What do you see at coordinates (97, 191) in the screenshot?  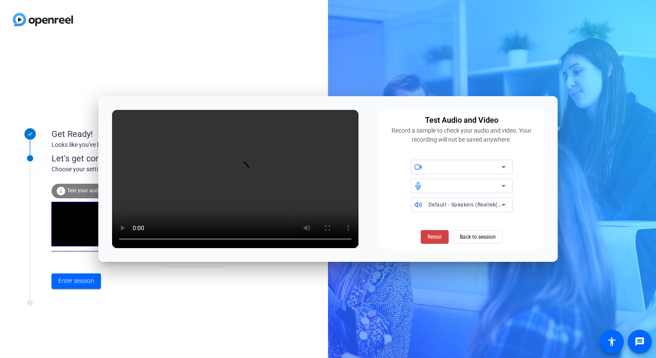 I see `span: Test your audio and video` at bounding box center [97, 191].